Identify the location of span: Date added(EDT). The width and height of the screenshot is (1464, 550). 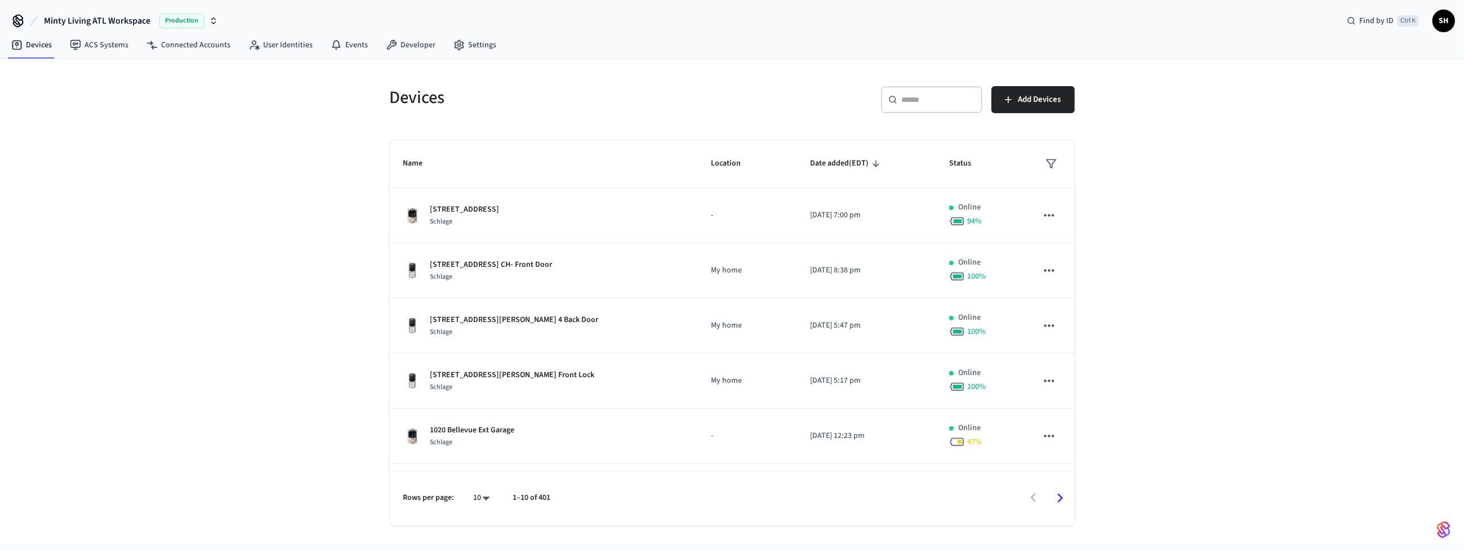
(846, 163).